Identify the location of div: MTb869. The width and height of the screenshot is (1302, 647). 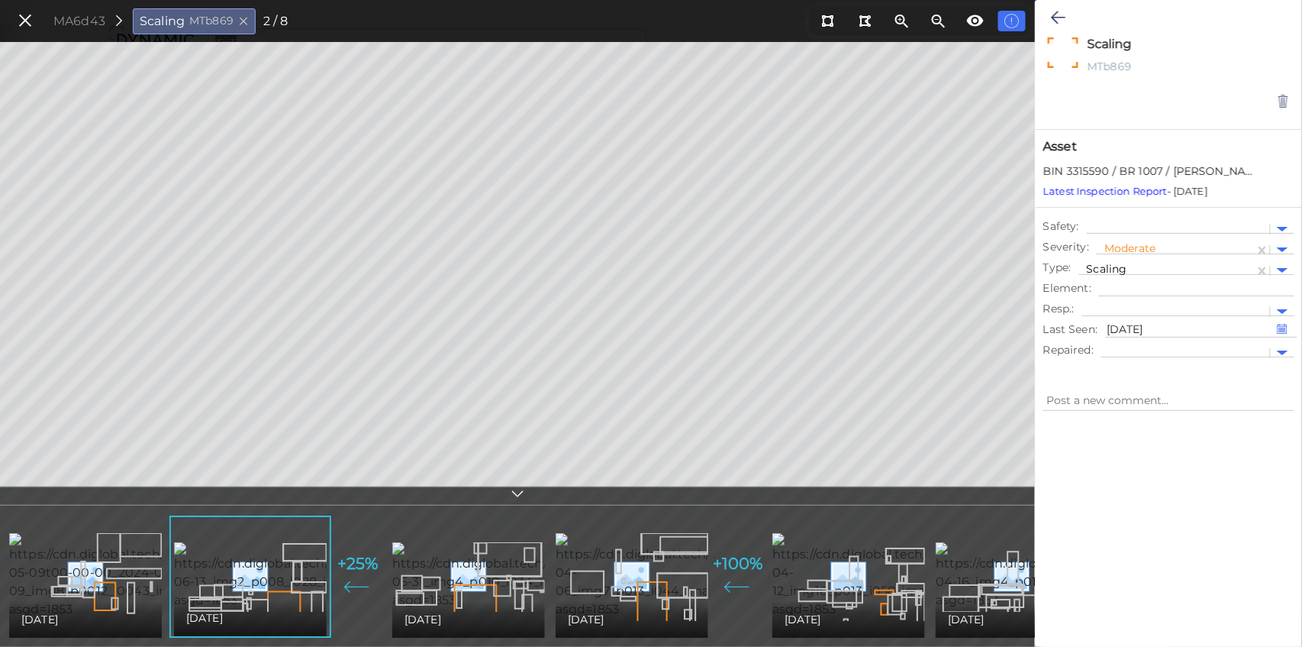
(1163, 68).